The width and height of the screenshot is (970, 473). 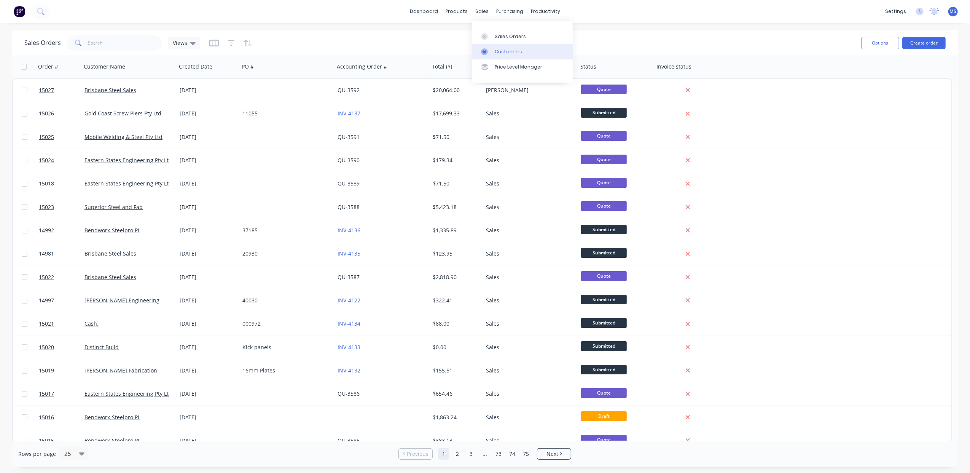 What do you see at coordinates (455, 207) in the screenshot?
I see `div: $5,423.18` at bounding box center [455, 207].